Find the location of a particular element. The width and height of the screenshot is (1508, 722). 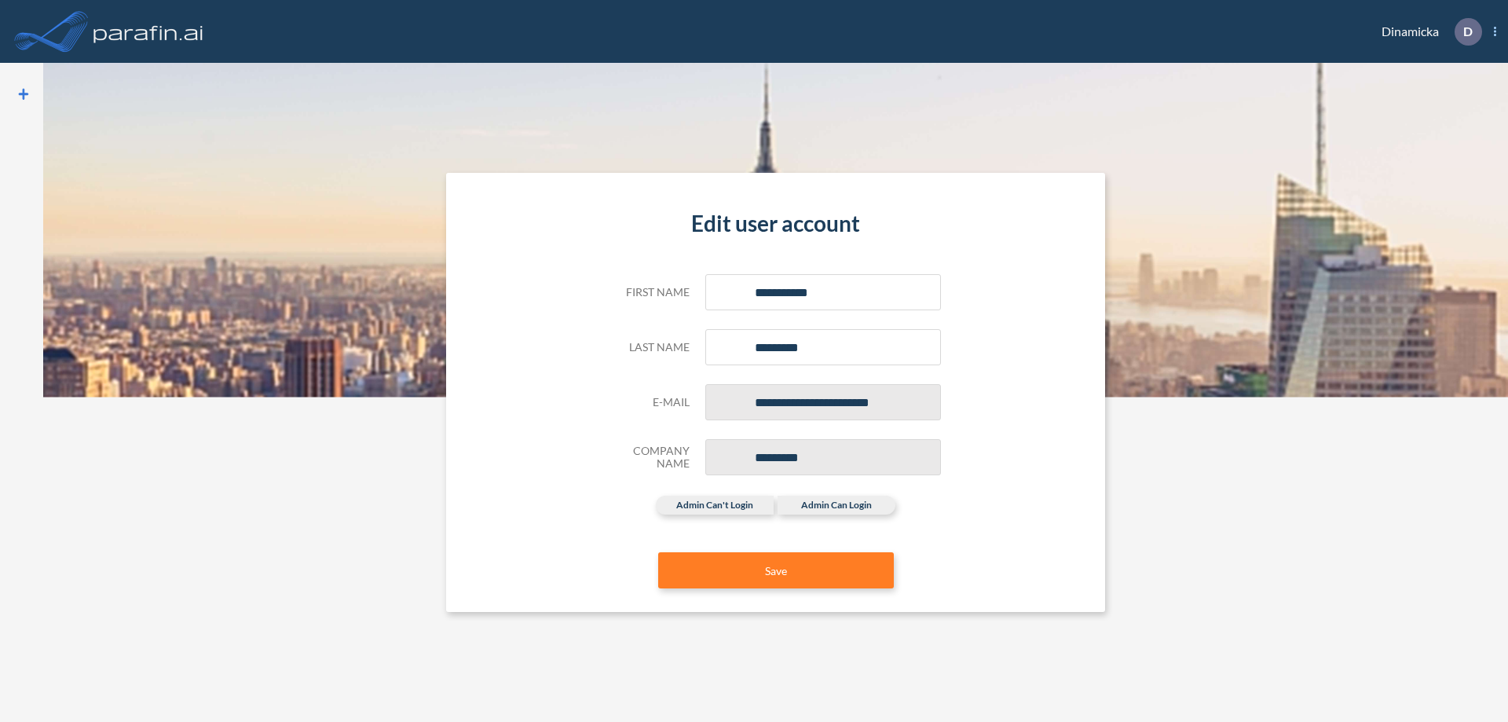

h4: Edit user account is located at coordinates (776, 224).